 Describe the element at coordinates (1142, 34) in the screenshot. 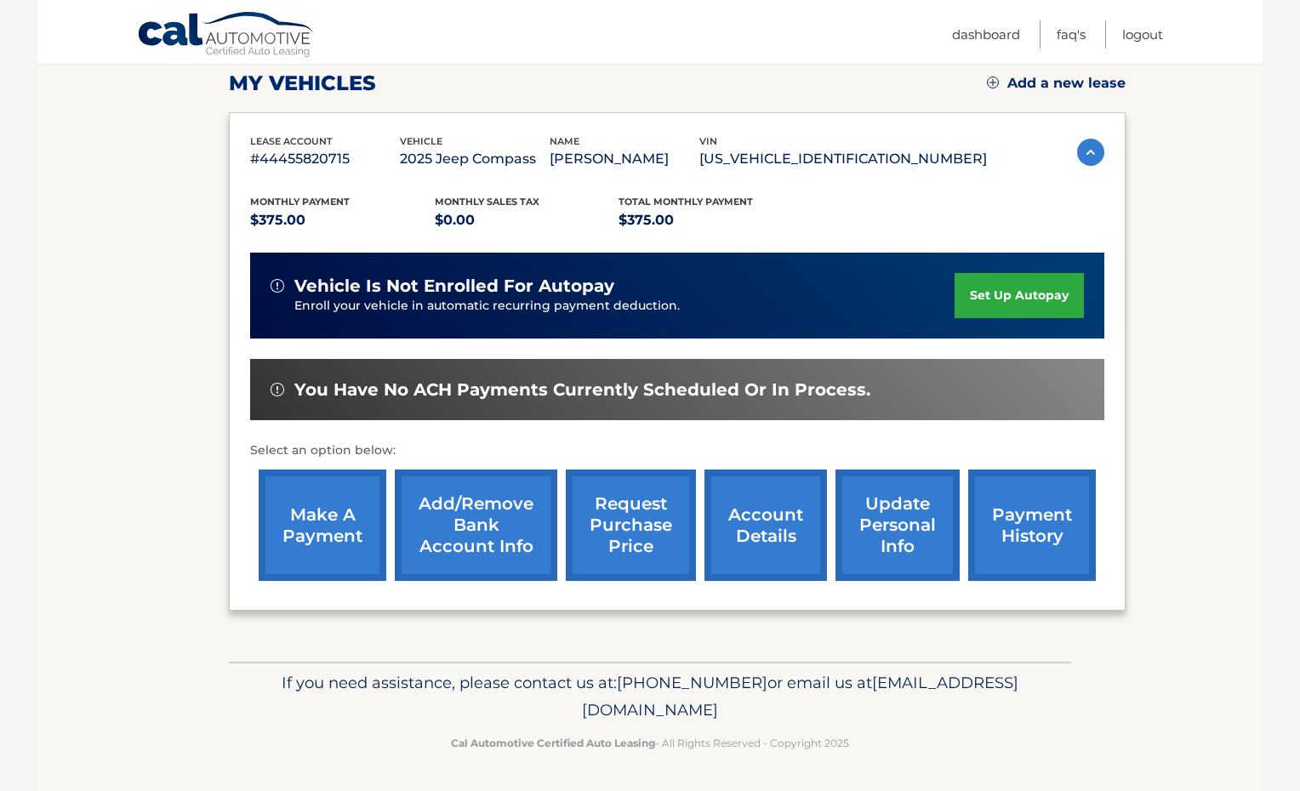

I see `a: Logout` at that location.